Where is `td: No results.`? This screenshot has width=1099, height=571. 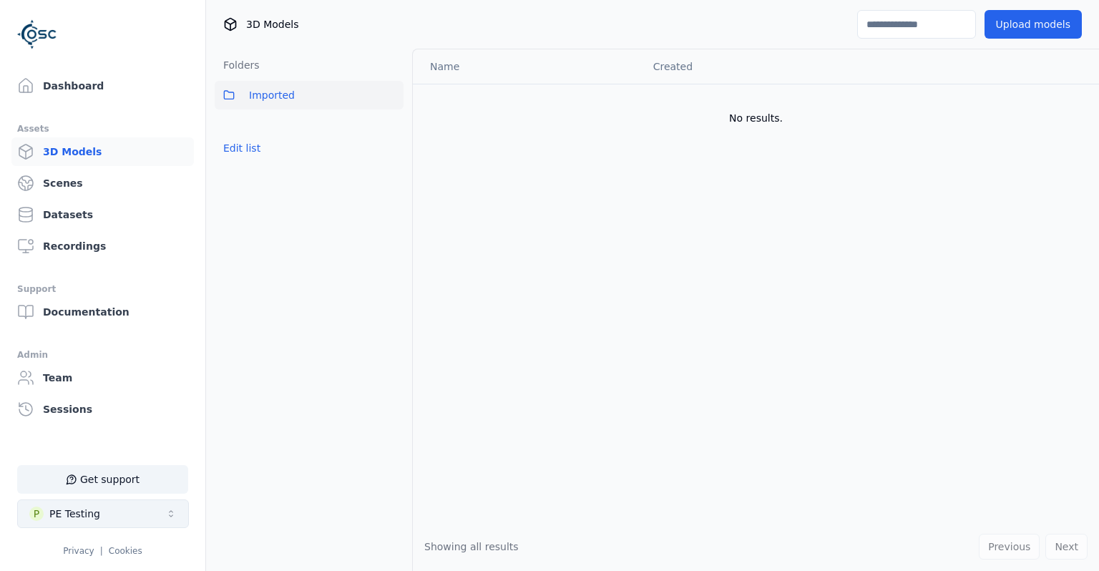
td: No results. is located at coordinates (756, 118).